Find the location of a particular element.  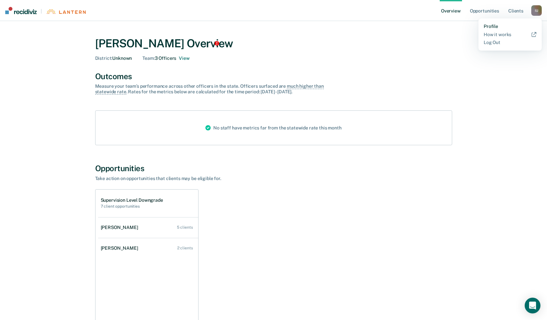

div: 3 Officers is located at coordinates (166, 58).